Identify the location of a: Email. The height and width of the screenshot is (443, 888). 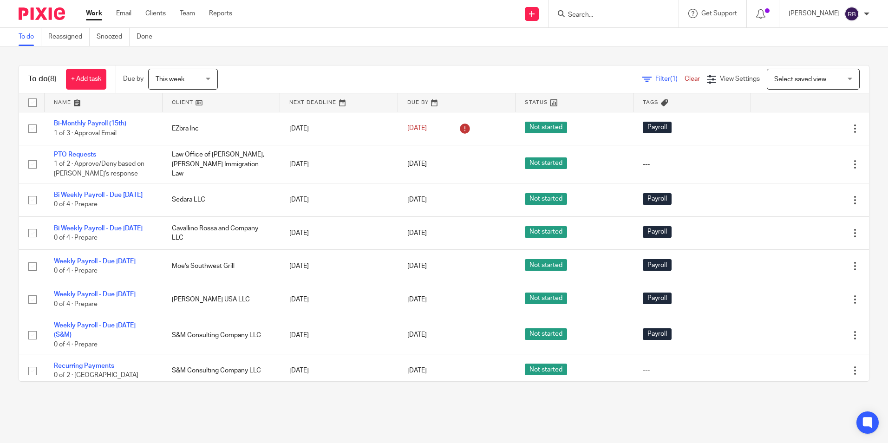
(124, 13).